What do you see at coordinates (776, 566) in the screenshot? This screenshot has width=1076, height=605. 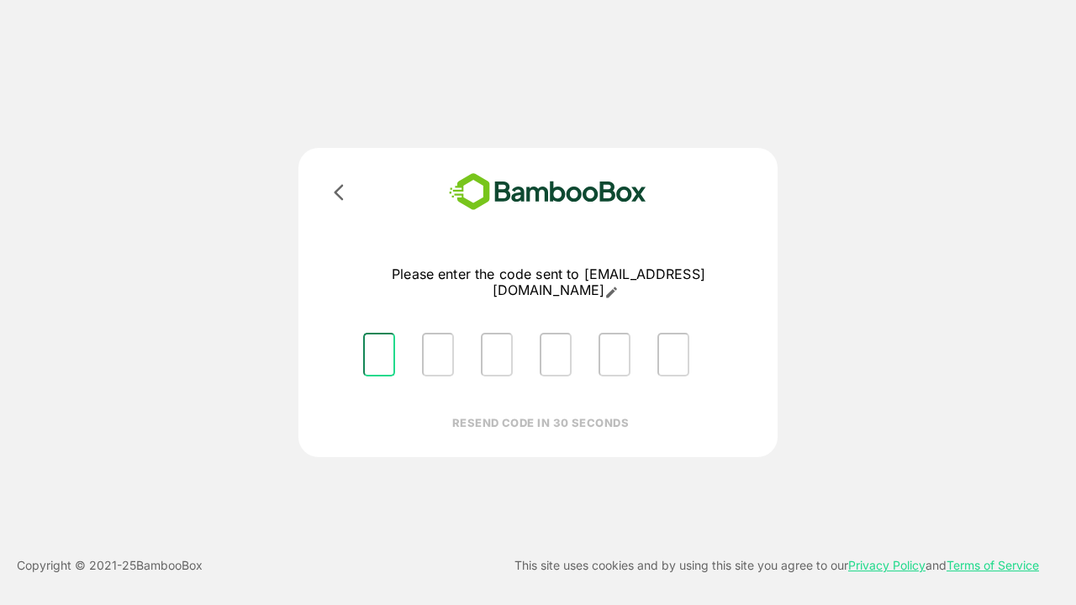 I see `p: This site uses cookies and by using this site you agree to our and` at bounding box center [776, 566].